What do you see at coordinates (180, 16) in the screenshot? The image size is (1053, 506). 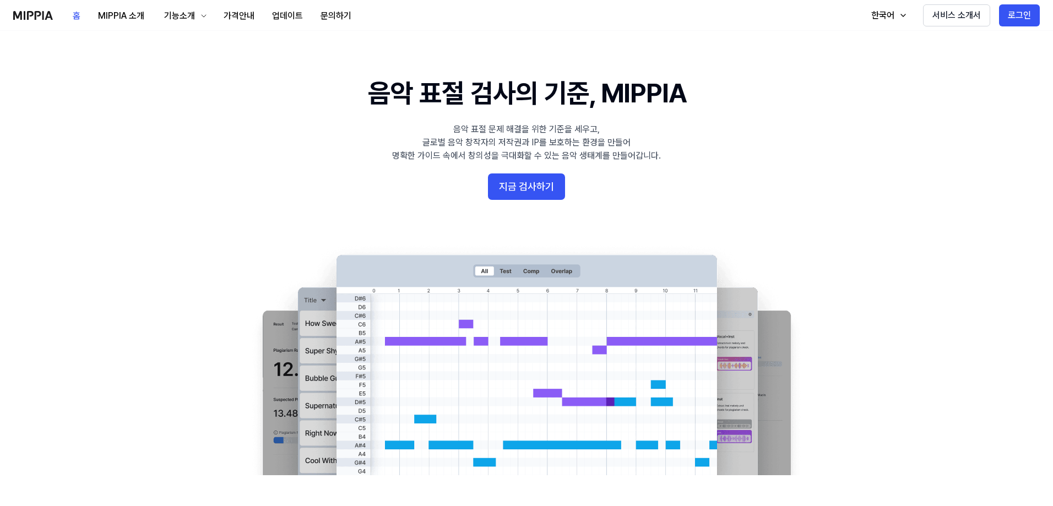 I see `div: 기능소개` at bounding box center [180, 16].